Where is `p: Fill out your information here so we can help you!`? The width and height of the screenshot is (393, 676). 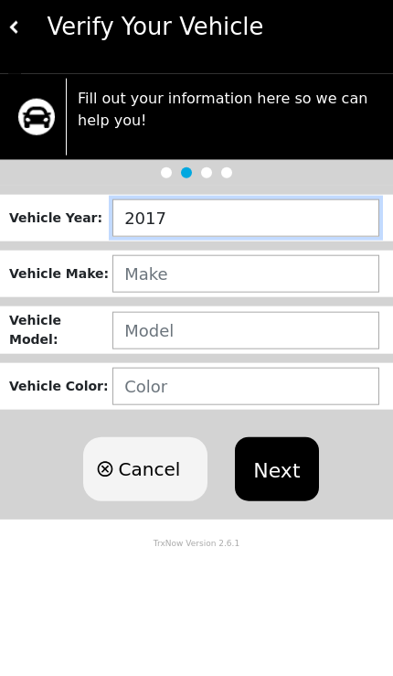 p: Fill out your information here so we can help you! is located at coordinates (226, 130).